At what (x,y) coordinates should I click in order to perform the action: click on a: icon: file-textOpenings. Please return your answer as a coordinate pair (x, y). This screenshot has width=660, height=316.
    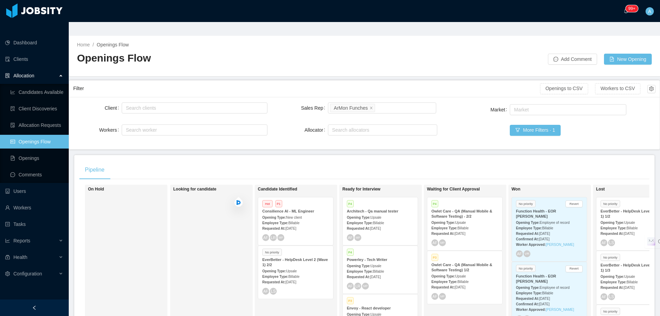
    Looking at the image, I should click on (37, 158).